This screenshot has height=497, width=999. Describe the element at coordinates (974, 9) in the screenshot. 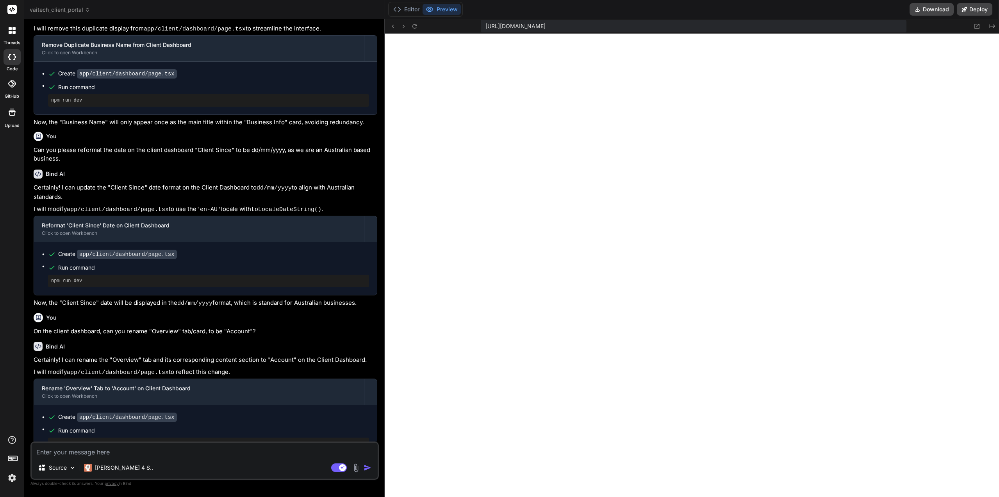

I see `button: Deploy` at that location.